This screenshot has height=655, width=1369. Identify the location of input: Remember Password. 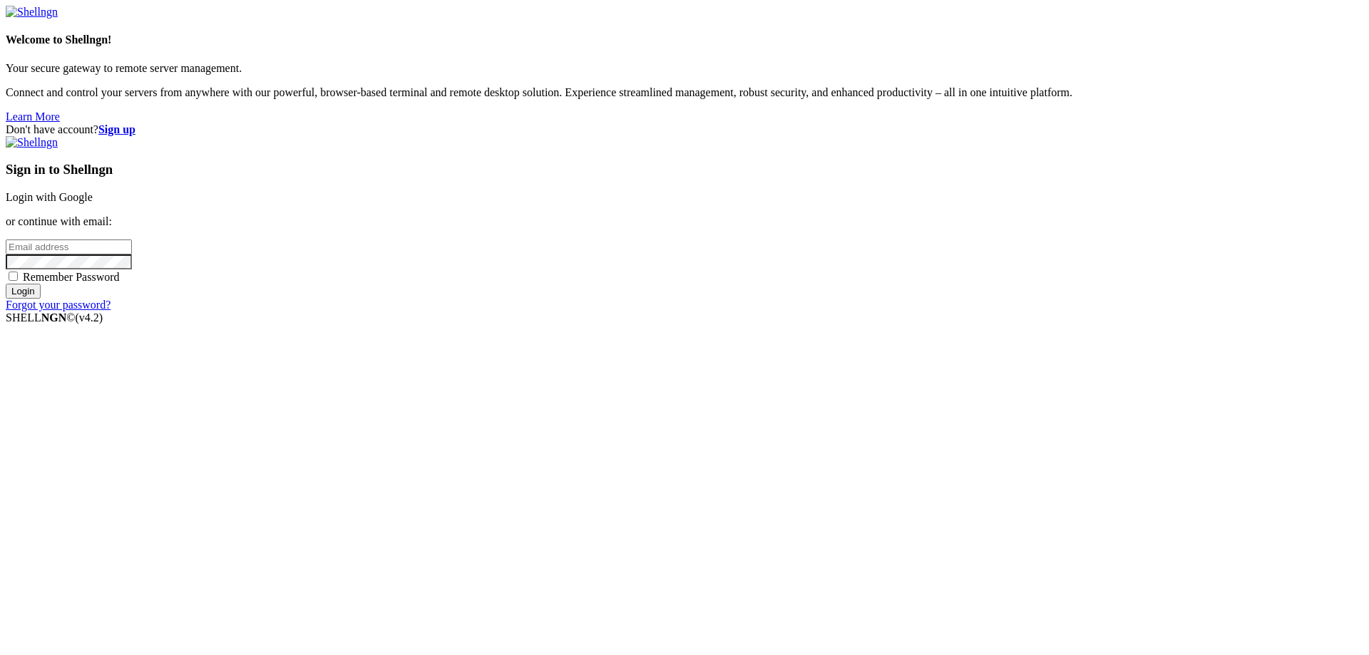
(13, 276).